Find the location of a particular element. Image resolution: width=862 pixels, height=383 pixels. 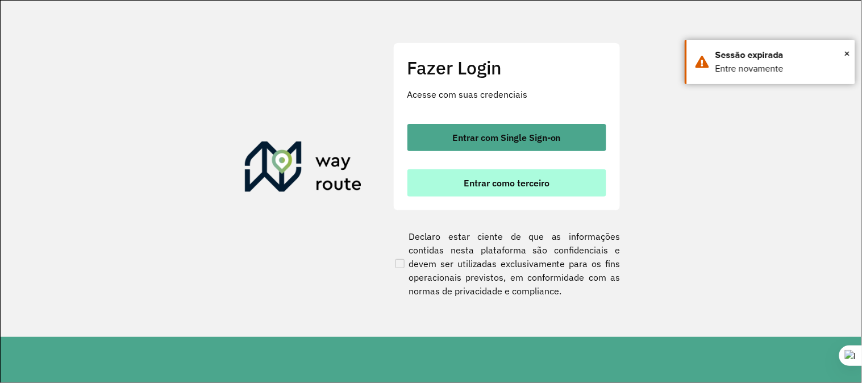

button: Close is located at coordinates (847, 53).